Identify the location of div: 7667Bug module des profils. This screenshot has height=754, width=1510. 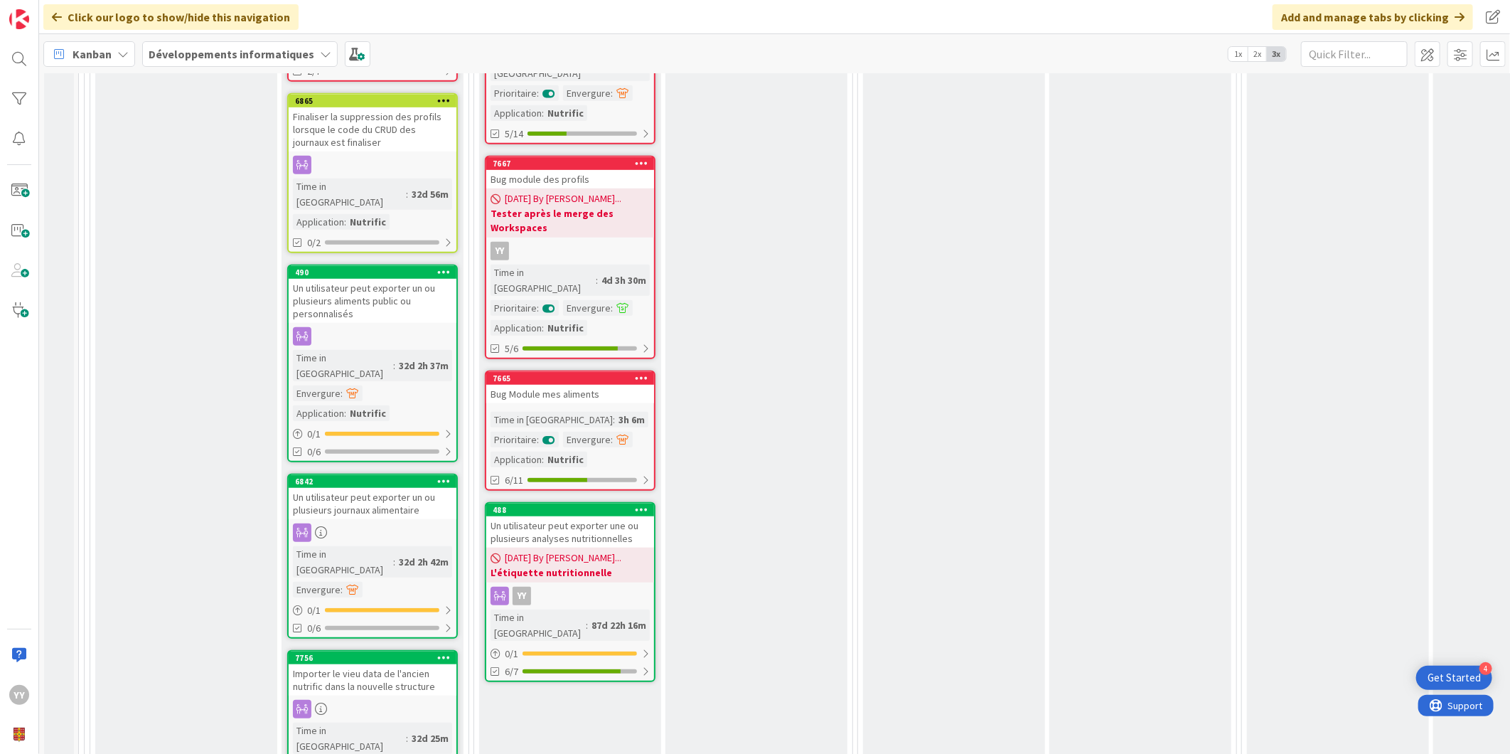
(570, 173).